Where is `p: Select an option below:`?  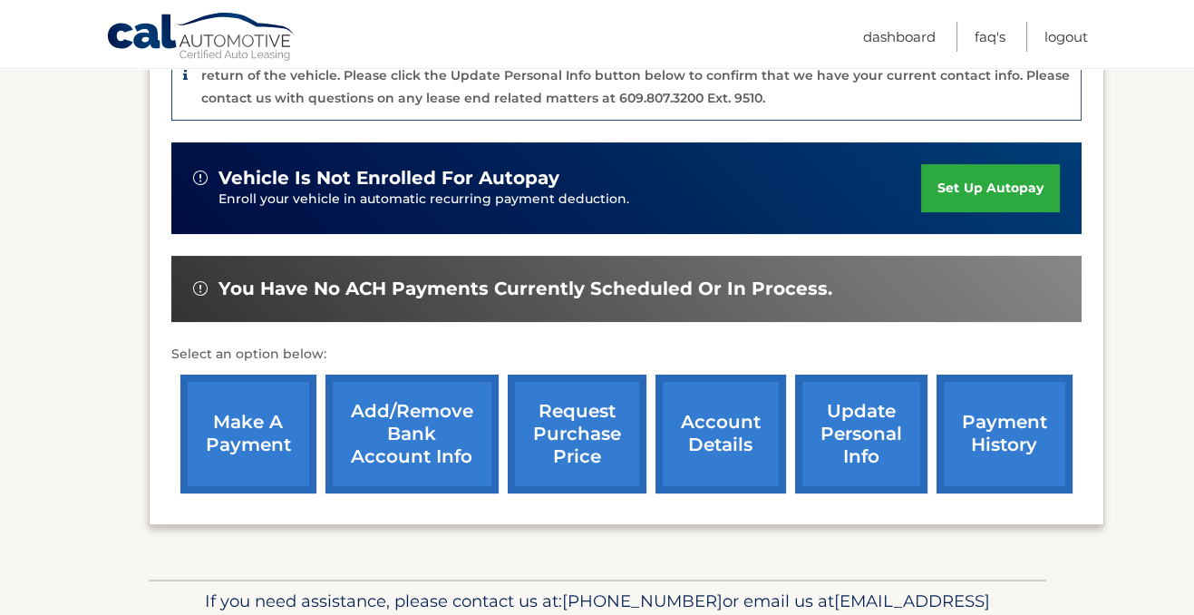 p: Select an option below: is located at coordinates (626, 354).